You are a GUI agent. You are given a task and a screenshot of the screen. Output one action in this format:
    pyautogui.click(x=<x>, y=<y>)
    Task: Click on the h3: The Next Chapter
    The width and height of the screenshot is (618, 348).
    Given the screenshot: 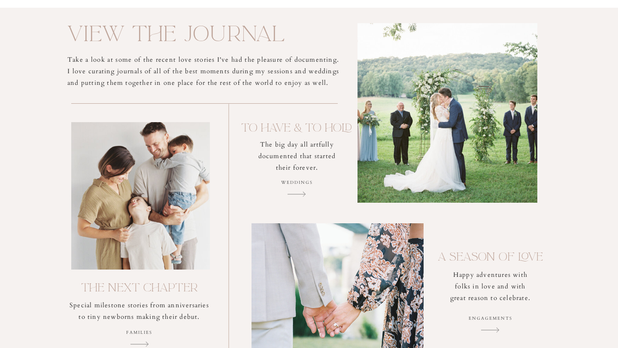 What is the action you would take?
    pyautogui.click(x=139, y=288)
    